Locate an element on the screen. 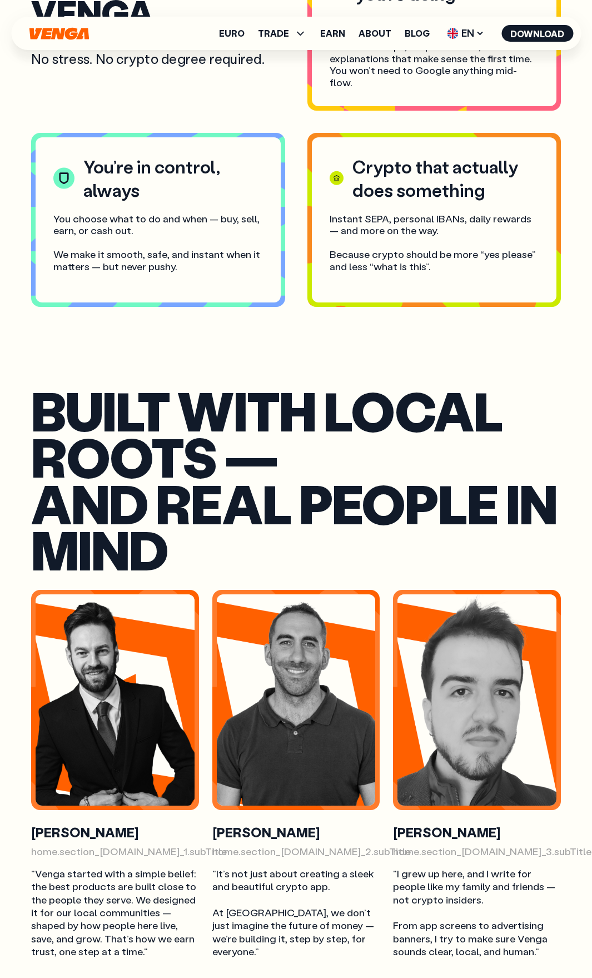  a: Euro is located at coordinates (232, 33).